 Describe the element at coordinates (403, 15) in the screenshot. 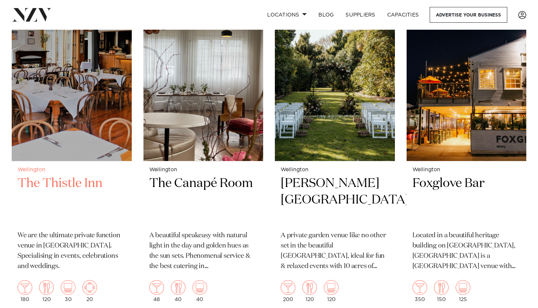

I see `a: Capacities` at that location.